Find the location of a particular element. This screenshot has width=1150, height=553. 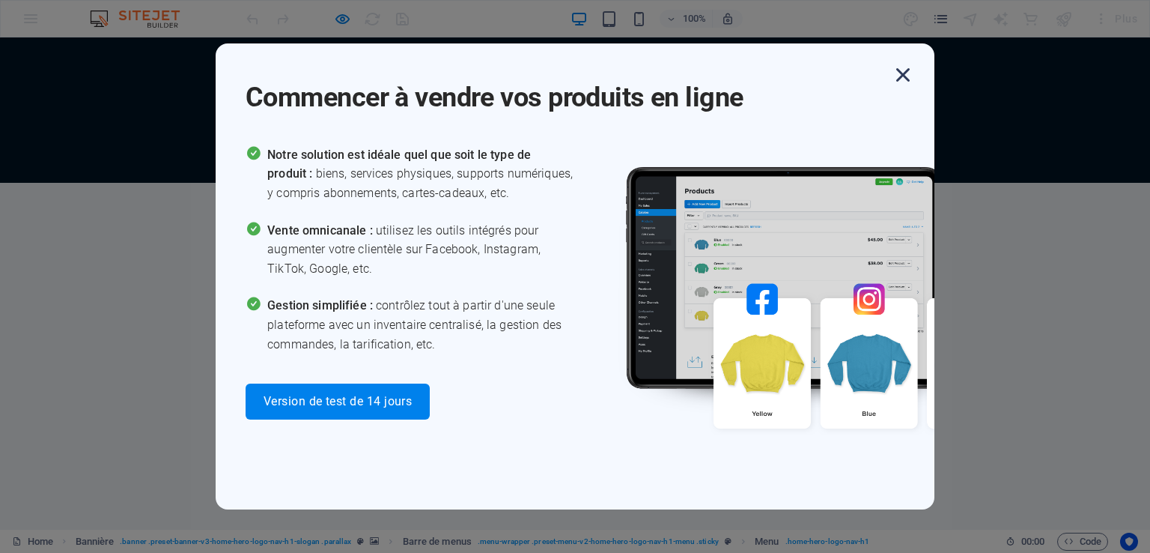

span: Vente omnicanale : is located at coordinates (321, 230).